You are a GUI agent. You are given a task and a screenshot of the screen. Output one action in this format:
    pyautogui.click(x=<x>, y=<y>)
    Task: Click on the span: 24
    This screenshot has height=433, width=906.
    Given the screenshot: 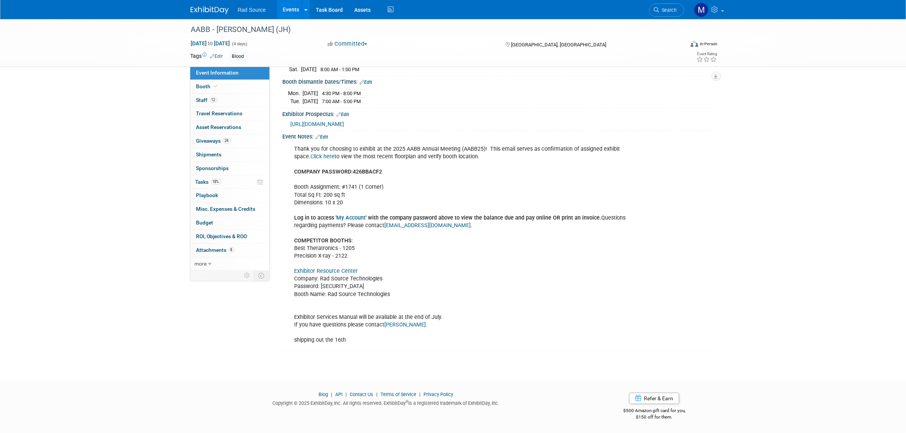 What is the action you would take?
    pyautogui.click(x=227, y=140)
    